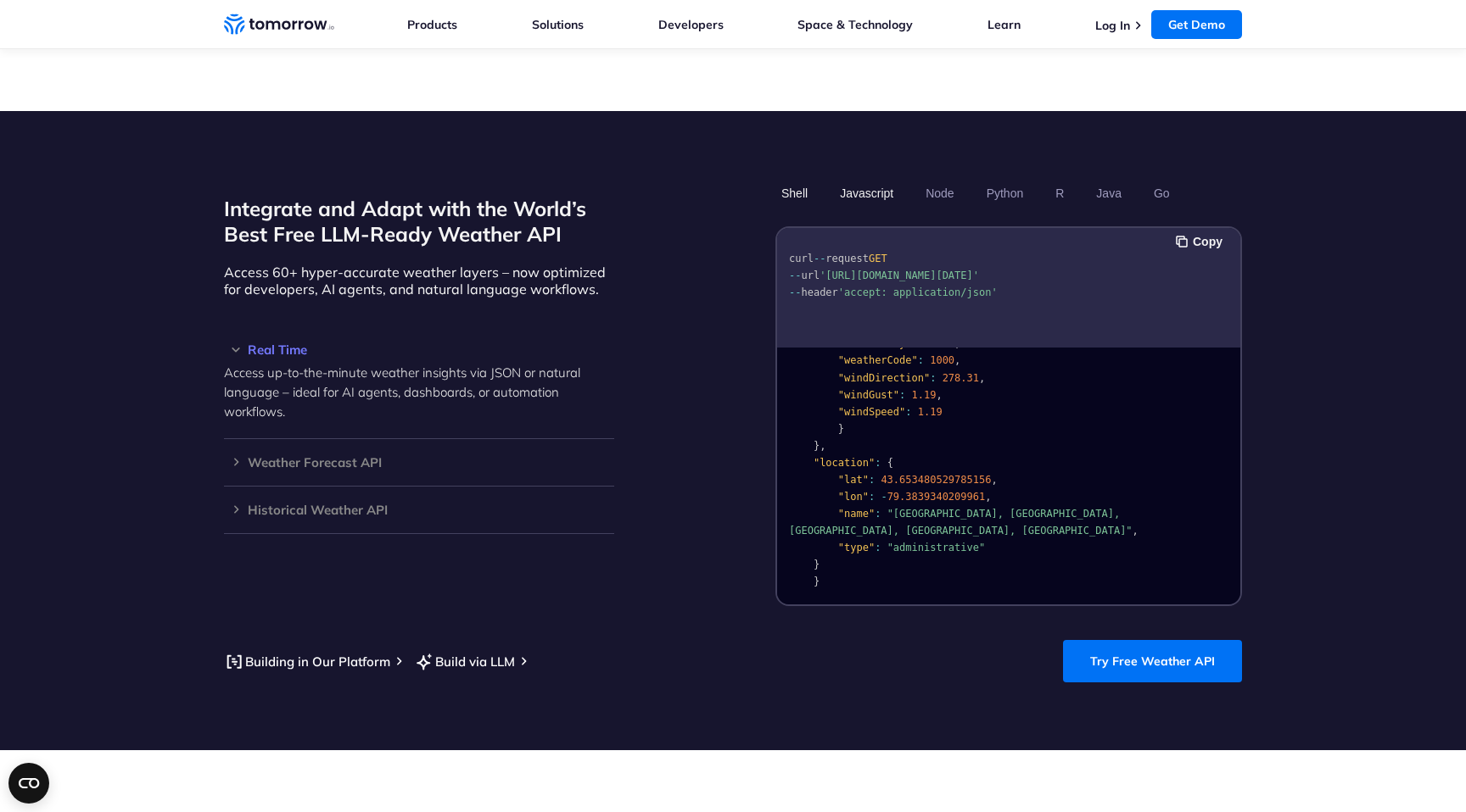 This screenshot has width=1466, height=812. What do you see at coordinates (917, 293) in the screenshot?
I see `span: 'accept: application/json'` at bounding box center [917, 293].